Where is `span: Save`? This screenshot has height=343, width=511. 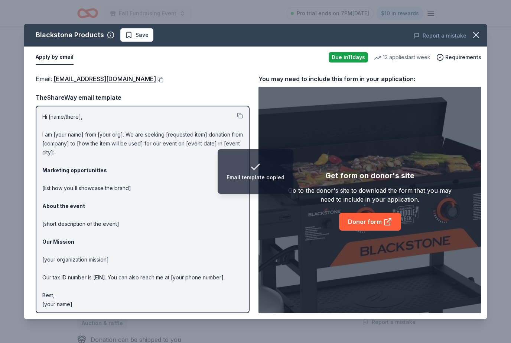
span: Save is located at coordinates (142, 35).